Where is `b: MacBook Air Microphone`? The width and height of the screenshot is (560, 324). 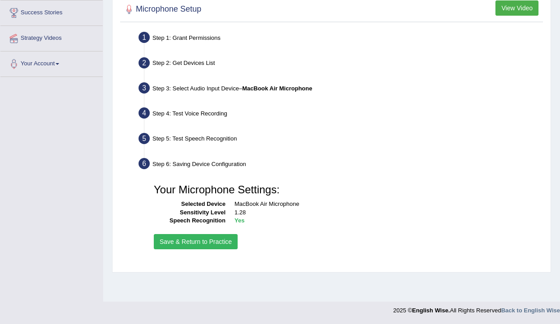 b: MacBook Air Microphone is located at coordinates (277, 88).